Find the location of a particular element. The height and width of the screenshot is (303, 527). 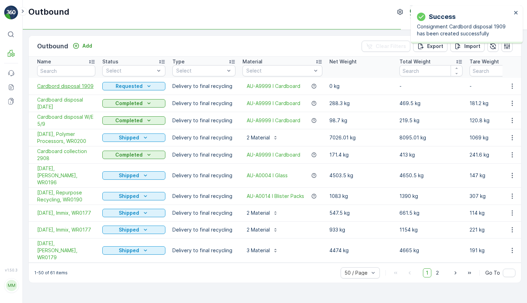

button: Import is located at coordinates (468, 46).